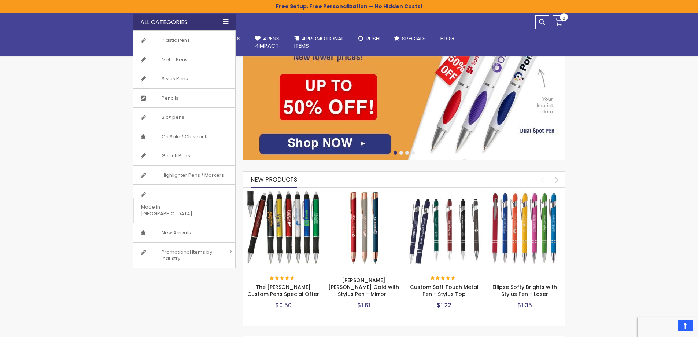  Describe the element at coordinates (319, 42) in the screenshot. I see `a: 4PROMOTIONALITEMS` at that location.